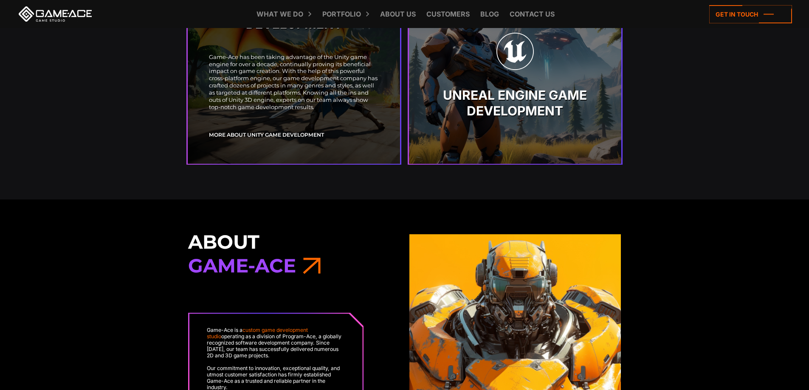 Image resolution: width=809 pixels, height=390 pixels. I want to click on span: Game-Ace, so click(242, 265).